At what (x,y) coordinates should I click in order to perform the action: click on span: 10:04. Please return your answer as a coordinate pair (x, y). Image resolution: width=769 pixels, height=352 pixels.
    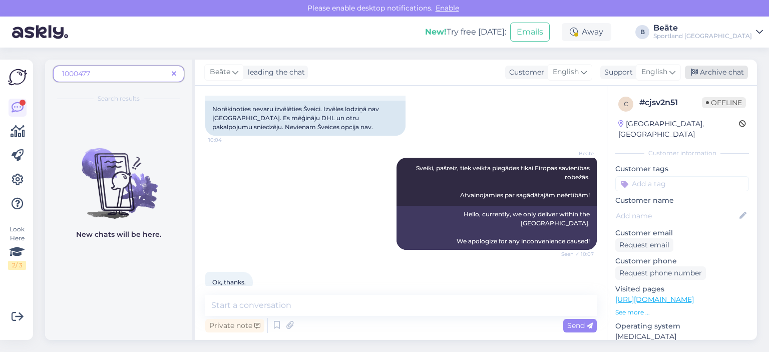
    Looking at the image, I should click on (227, 140).